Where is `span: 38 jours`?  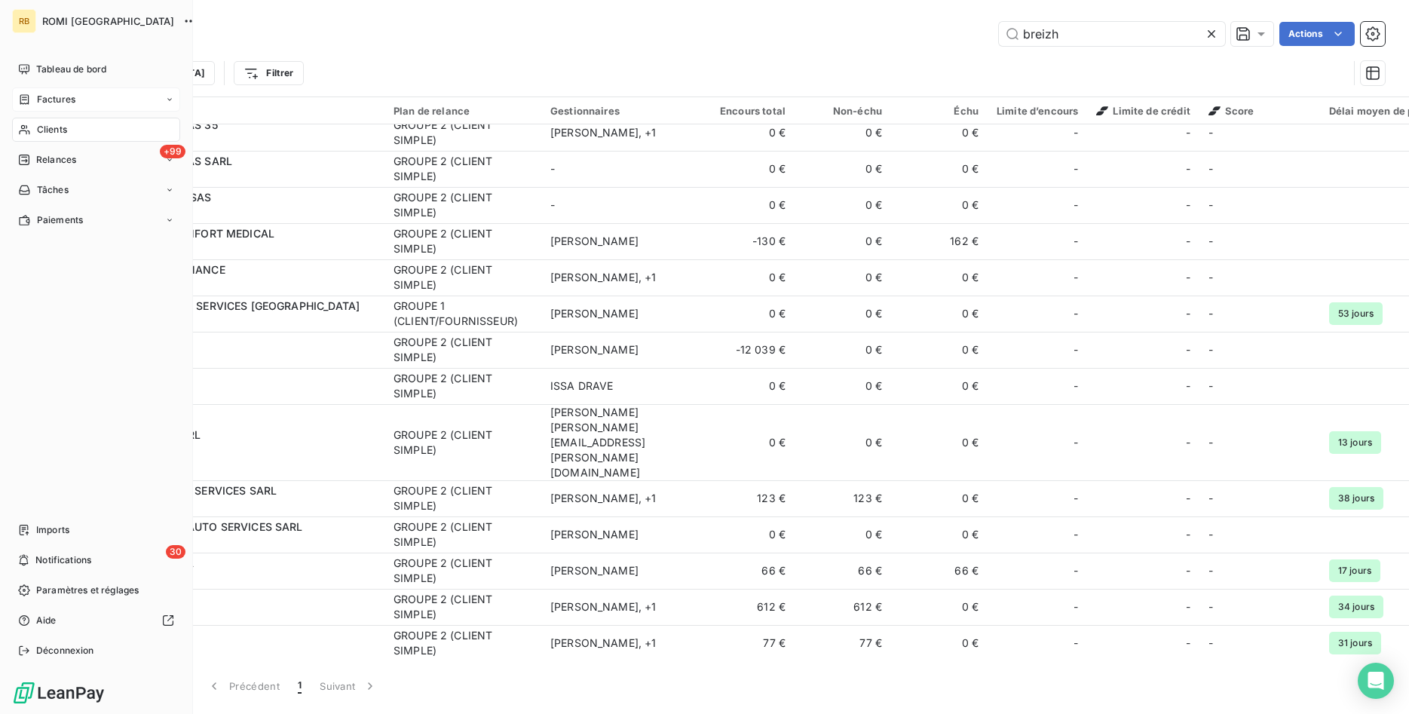
span: 38 jours is located at coordinates (1357, 498).